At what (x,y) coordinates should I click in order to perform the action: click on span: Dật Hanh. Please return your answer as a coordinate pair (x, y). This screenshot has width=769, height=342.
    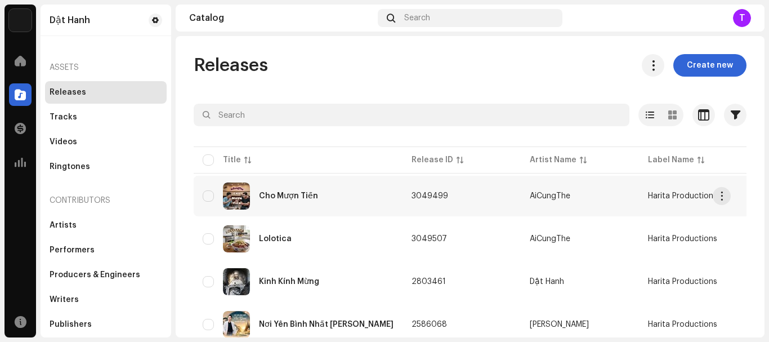
    Looking at the image, I should click on (580, 281).